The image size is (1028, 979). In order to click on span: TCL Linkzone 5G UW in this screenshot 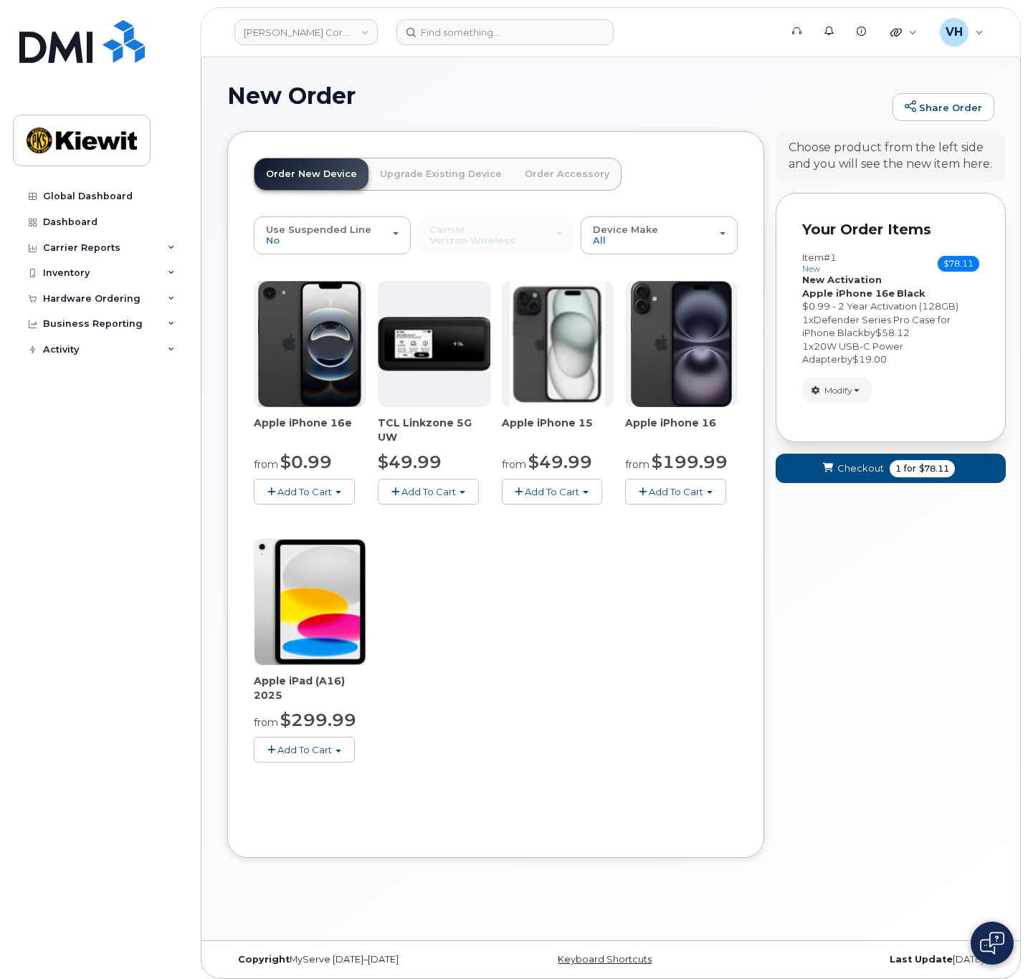, I will do `click(434, 430)`.